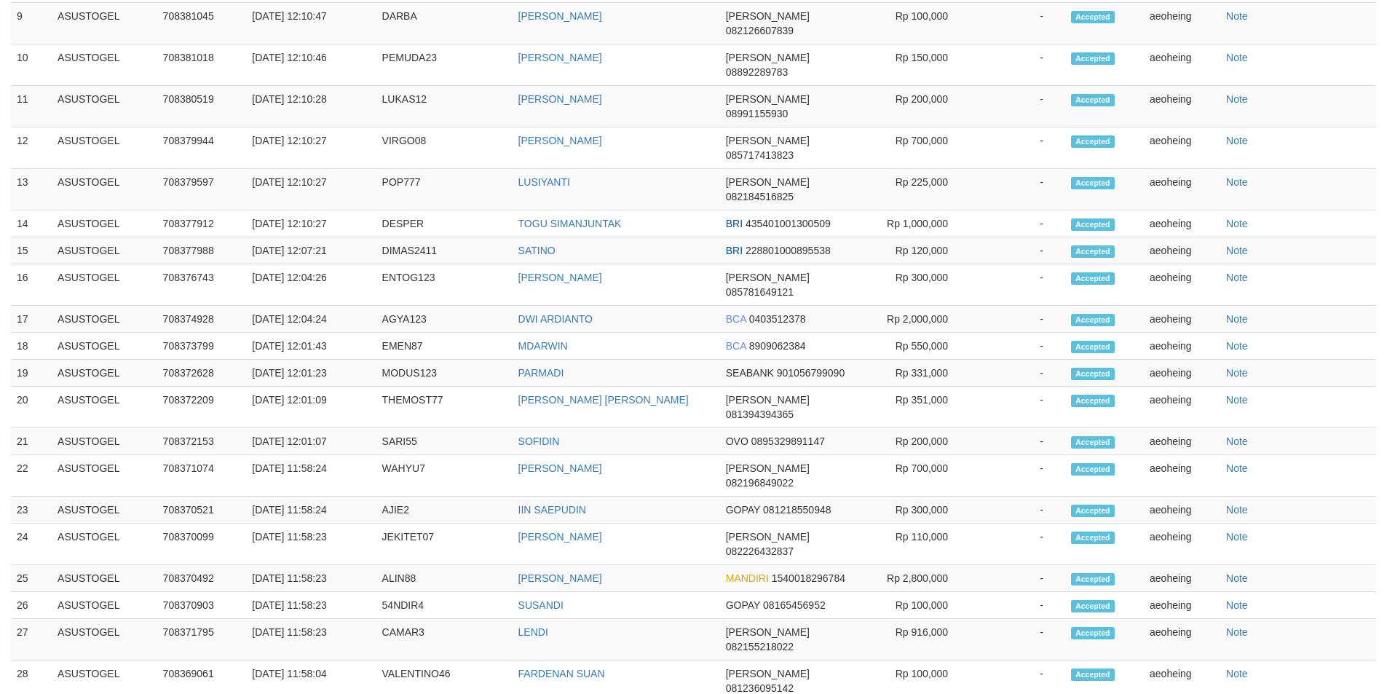  I want to click on span: 081236095142, so click(760, 688).